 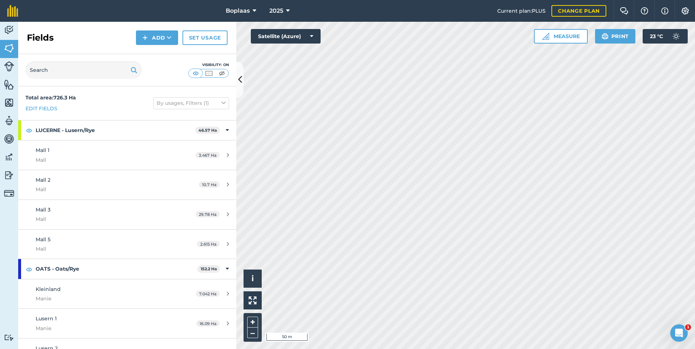 What do you see at coordinates (615, 36) in the screenshot?
I see `button: Print` at bounding box center [615, 36].